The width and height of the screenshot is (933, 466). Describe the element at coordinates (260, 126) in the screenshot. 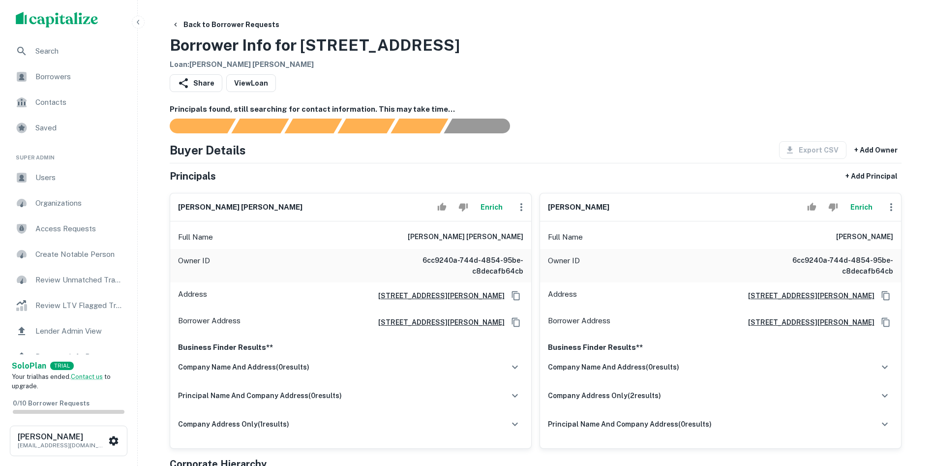

I see `div: Your request is received and processing...` at that location.